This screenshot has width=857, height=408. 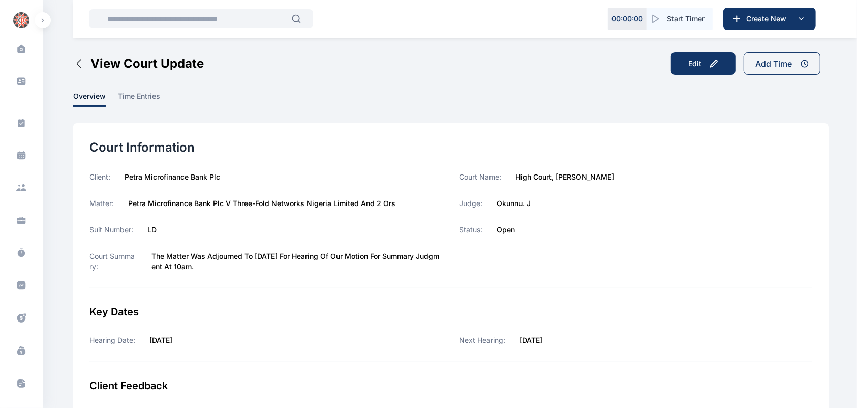 I want to click on label: Open, so click(x=506, y=230).